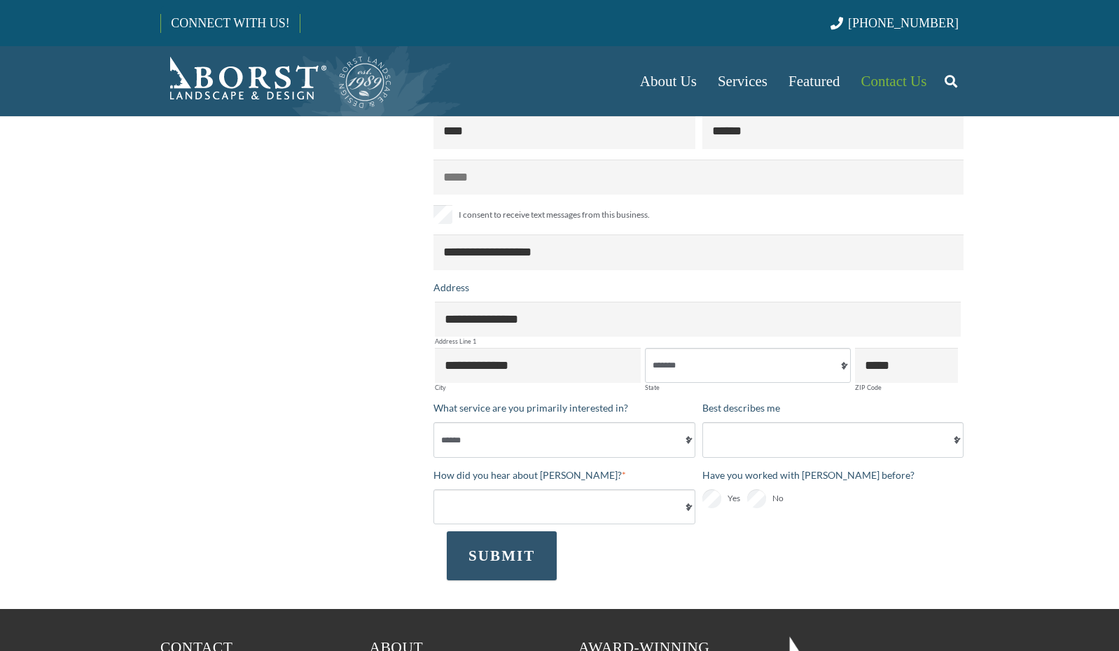 This screenshot has height=651, width=1119. What do you see at coordinates (741, 408) in the screenshot?
I see `span: Best describes me` at bounding box center [741, 408].